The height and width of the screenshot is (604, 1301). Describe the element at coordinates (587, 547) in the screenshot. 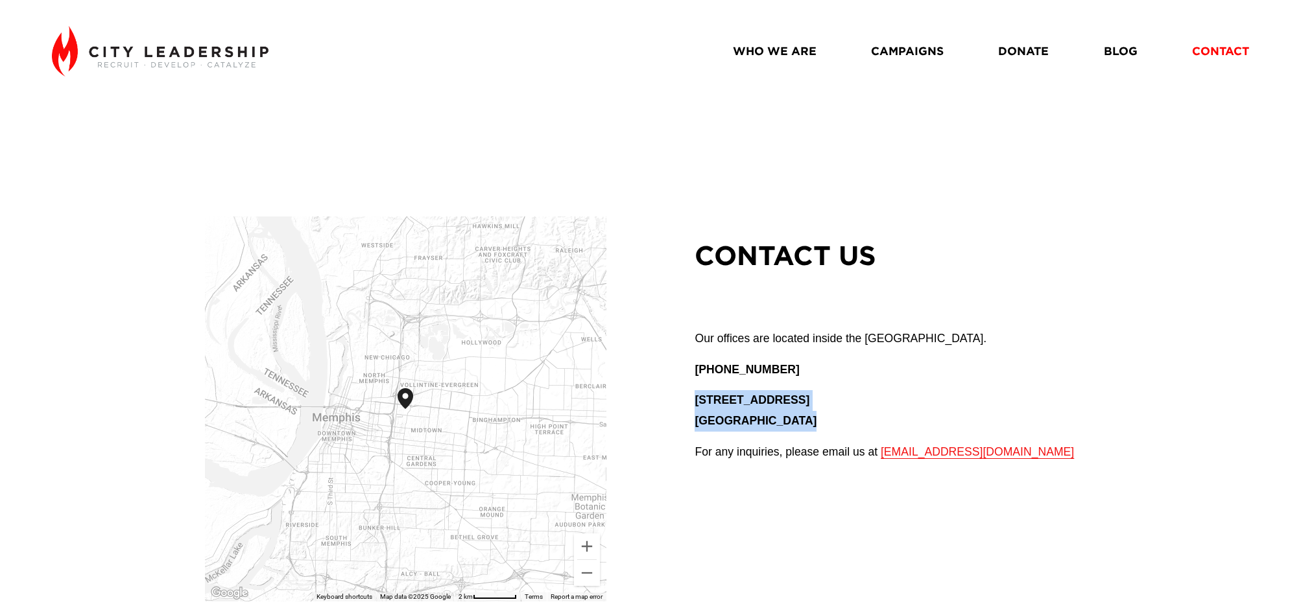

I see `button: Zoom in` at that location.